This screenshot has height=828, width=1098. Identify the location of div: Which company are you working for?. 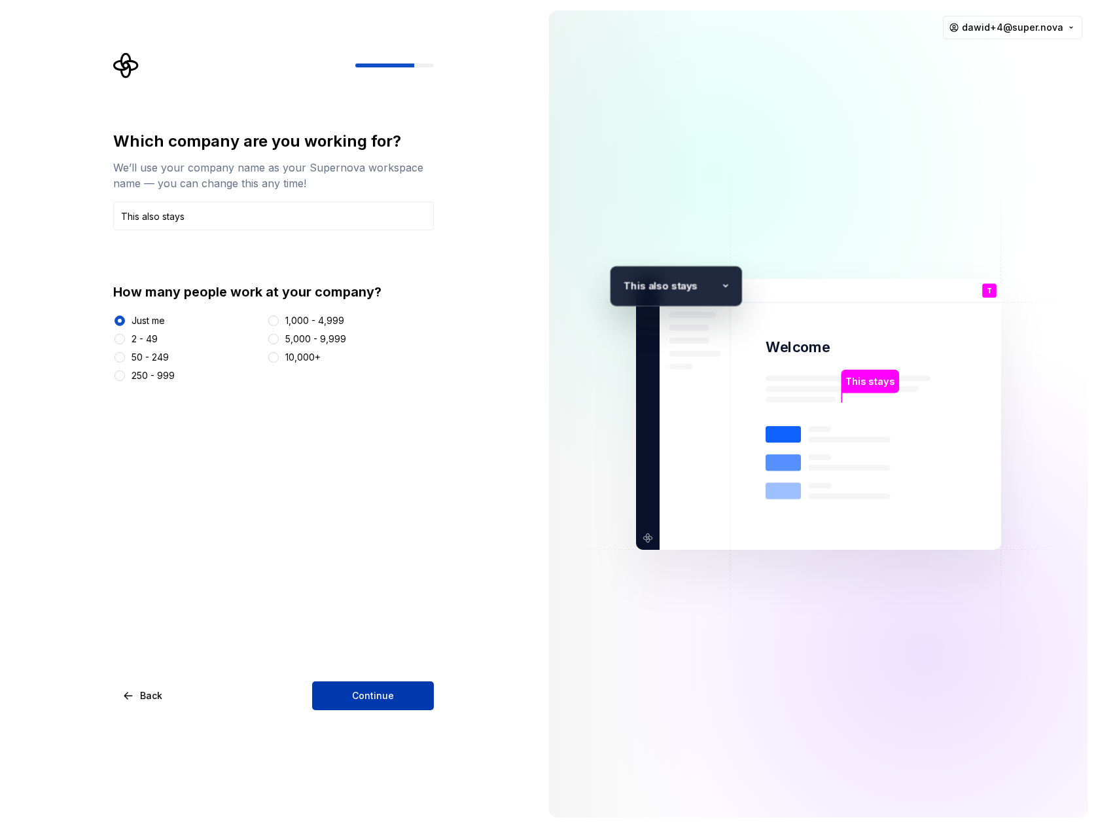
(274, 141).